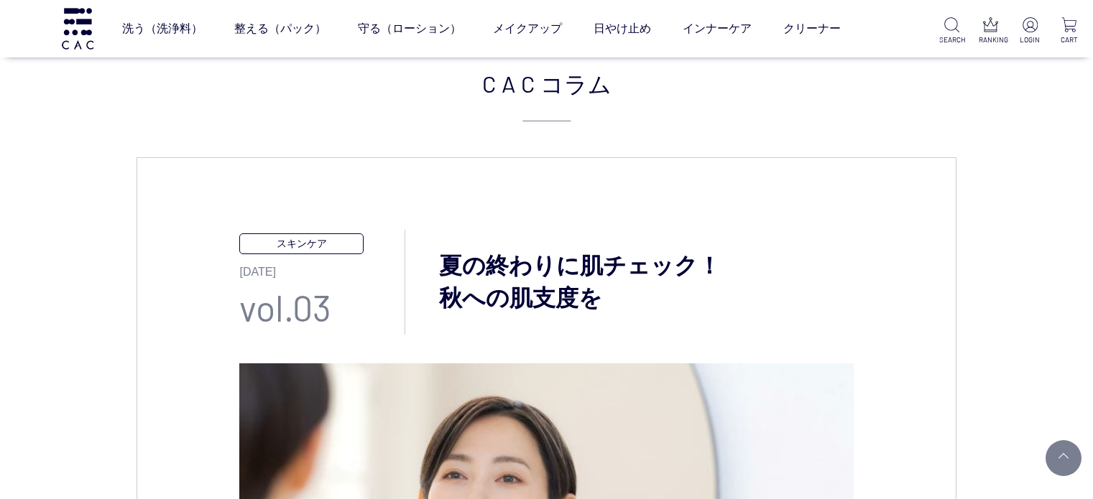 This screenshot has width=1093, height=499. I want to click on a: CART, so click(1068, 31).